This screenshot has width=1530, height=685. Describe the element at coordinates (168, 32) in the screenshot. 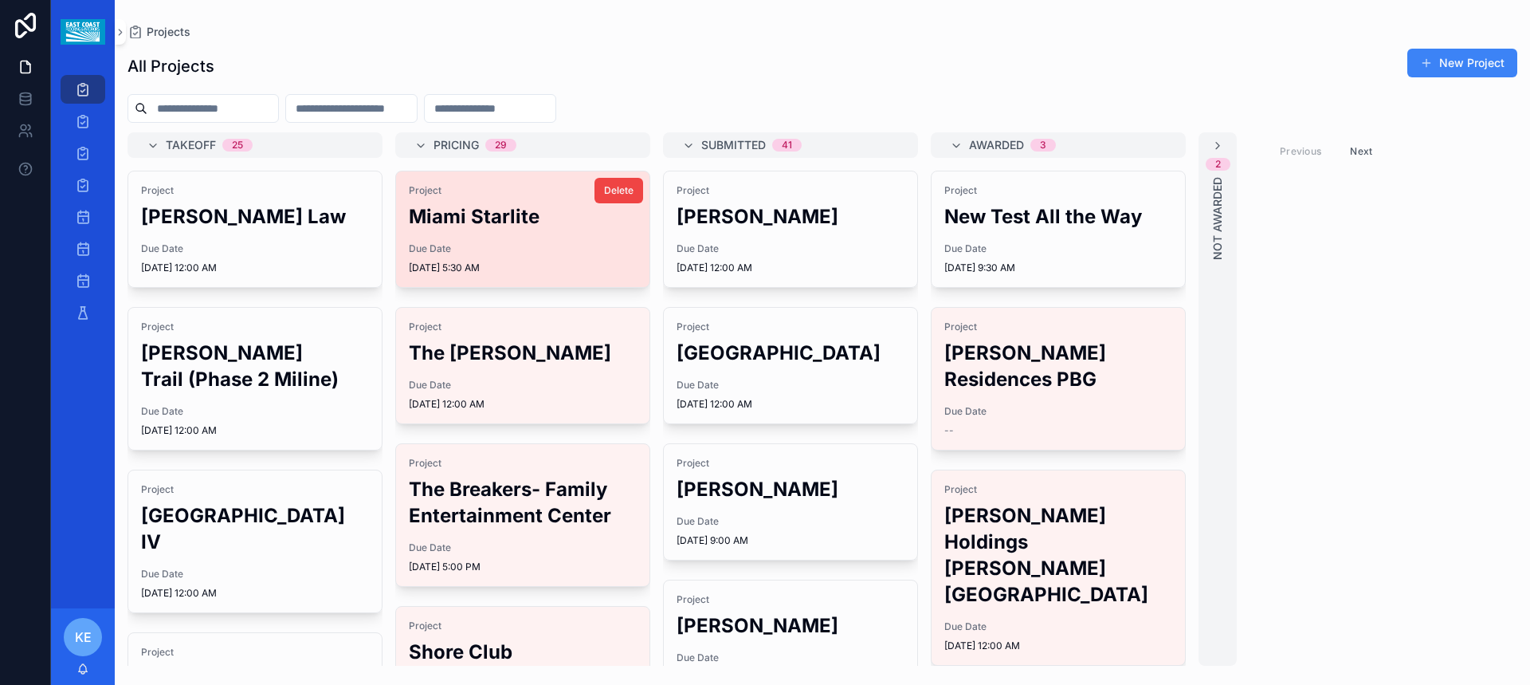

I see `span: Projects` at that location.